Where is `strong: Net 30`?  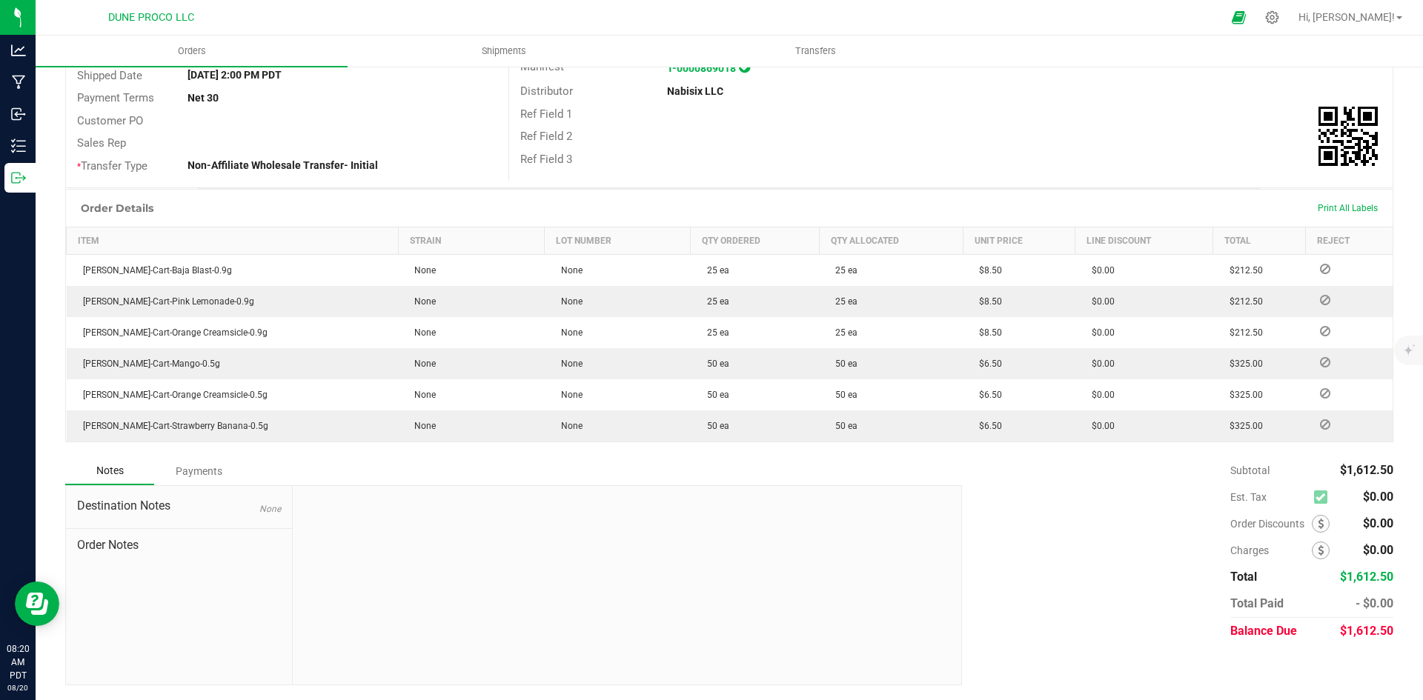 strong: Net 30 is located at coordinates (203, 98).